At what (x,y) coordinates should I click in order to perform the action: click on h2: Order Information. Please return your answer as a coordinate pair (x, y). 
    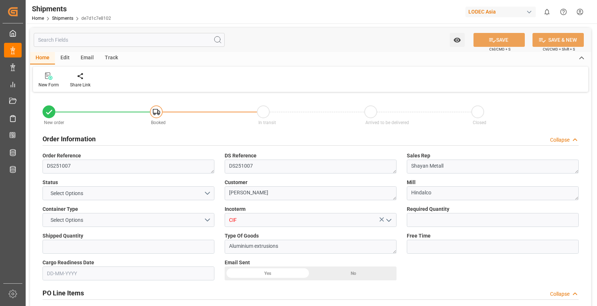
    Looking at the image, I should click on (69, 139).